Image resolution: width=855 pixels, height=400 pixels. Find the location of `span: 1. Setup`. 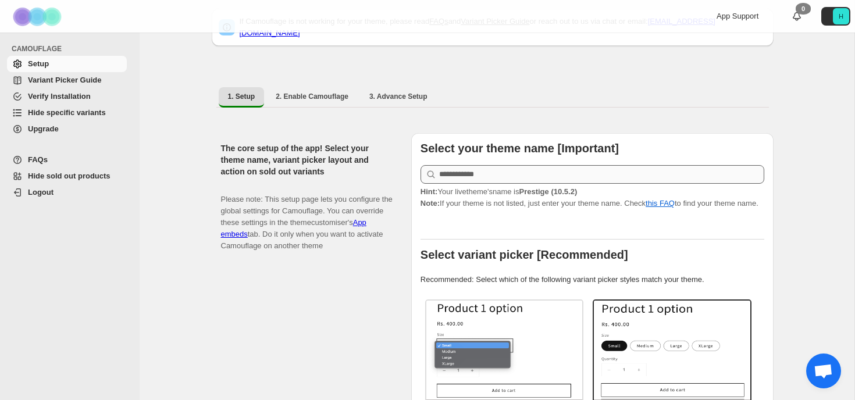

span: 1. Setup is located at coordinates (241, 97).